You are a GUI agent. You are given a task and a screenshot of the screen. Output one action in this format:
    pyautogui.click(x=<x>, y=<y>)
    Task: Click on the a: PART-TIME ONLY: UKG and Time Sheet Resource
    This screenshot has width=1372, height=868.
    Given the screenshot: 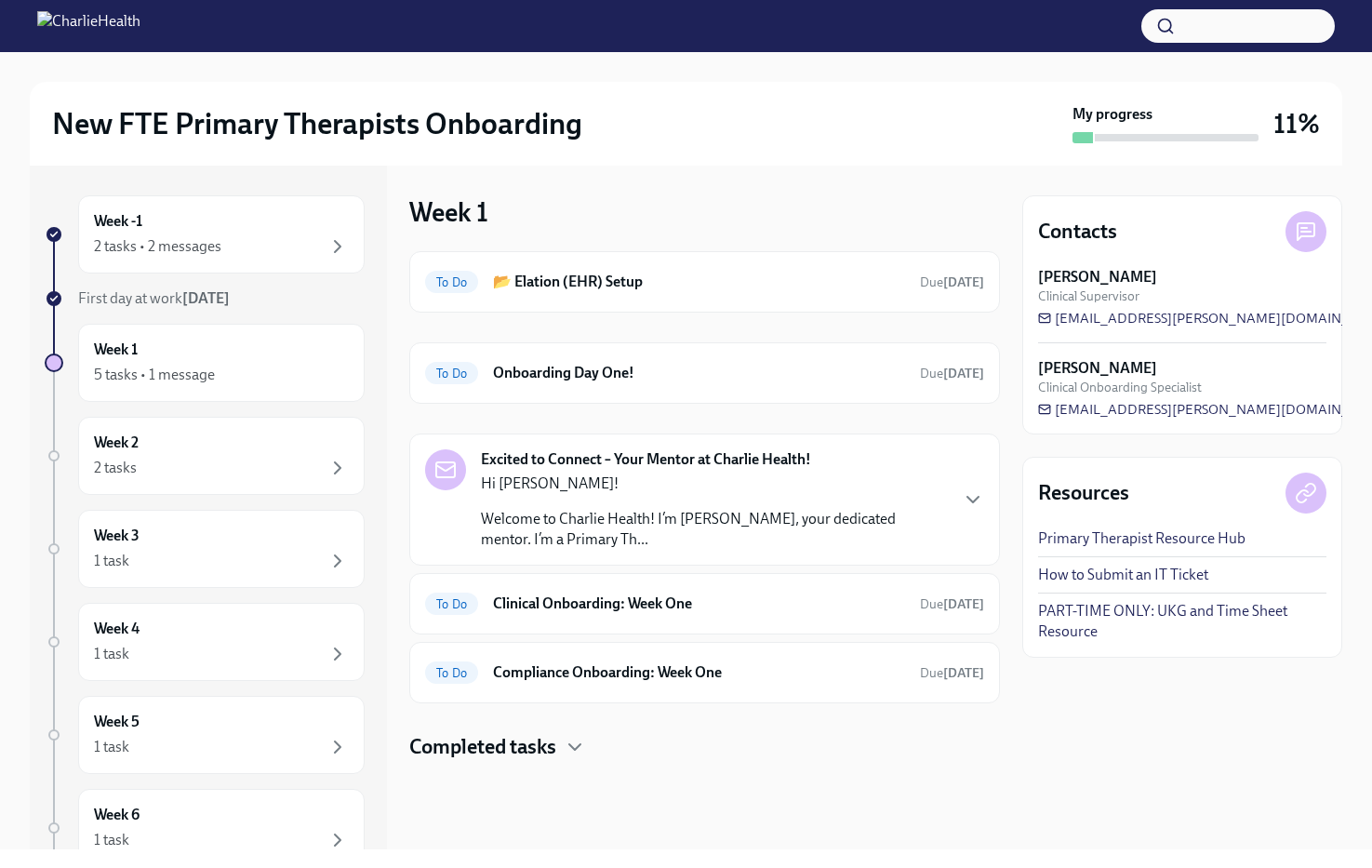 What is the action you would take?
    pyautogui.click(x=1182, y=622)
    